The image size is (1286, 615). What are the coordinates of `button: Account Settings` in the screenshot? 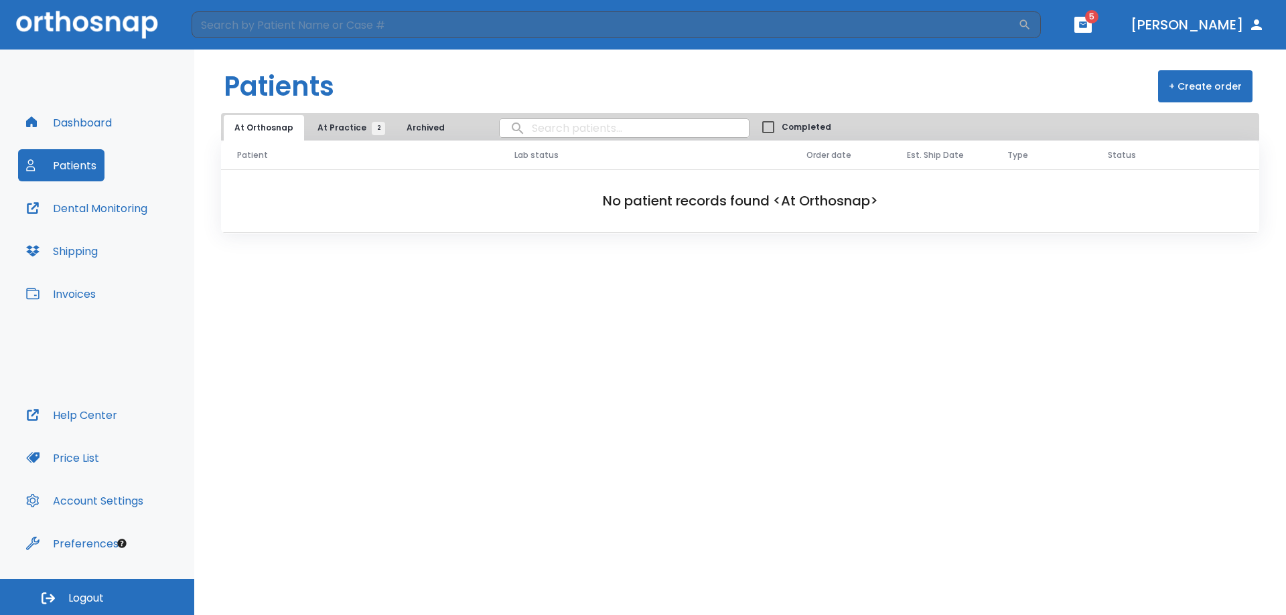 It's located at (84, 501).